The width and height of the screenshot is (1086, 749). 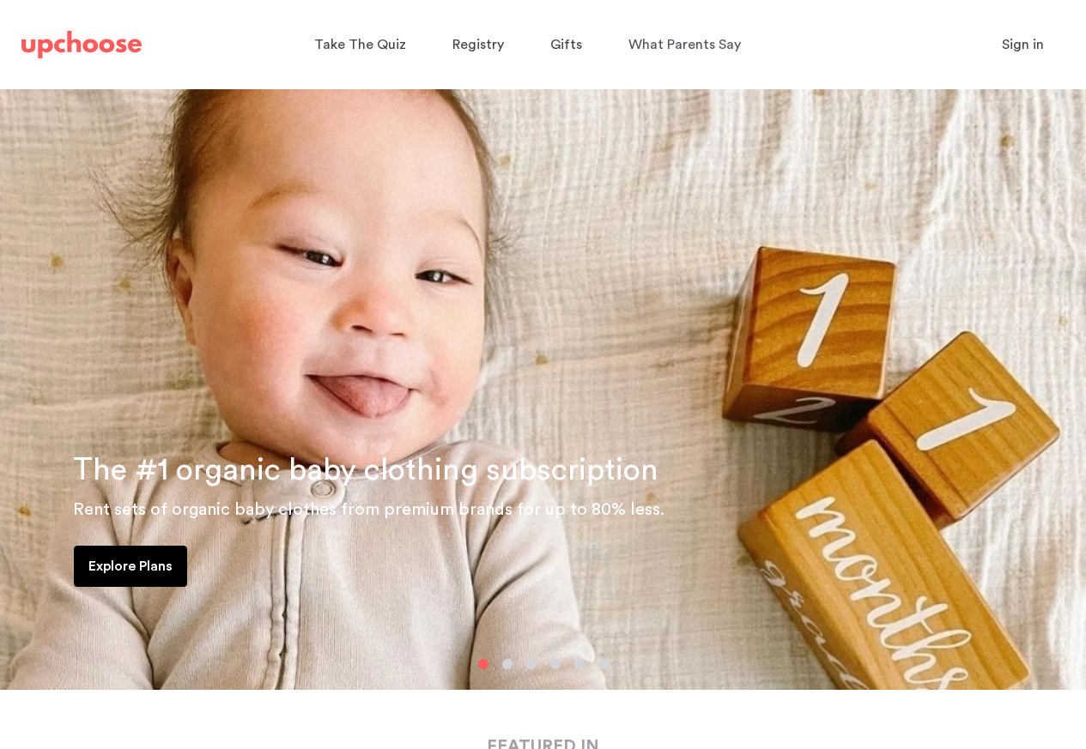 I want to click on a: UpChoose, so click(x=82, y=45).